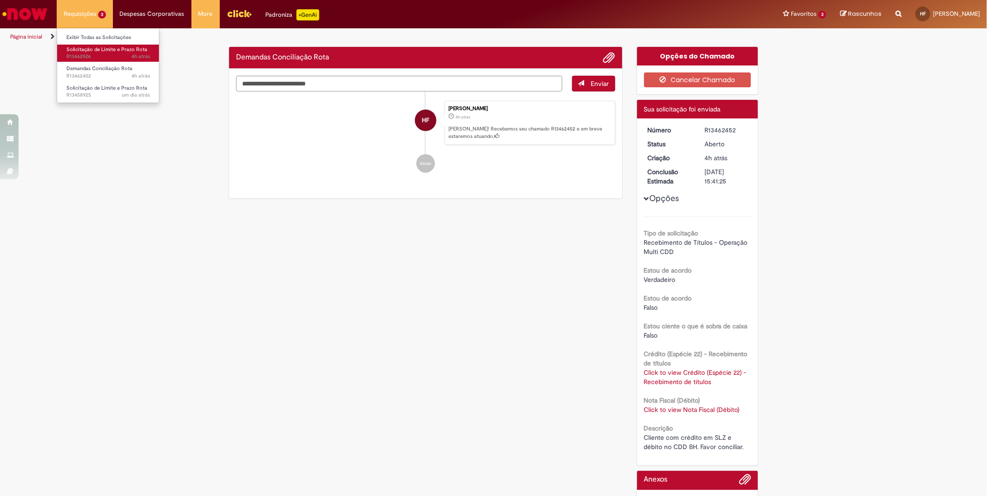 This screenshot has width=987, height=496. What do you see at coordinates (108, 65) in the screenshot?
I see `ul: Requisições` at bounding box center [108, 65].